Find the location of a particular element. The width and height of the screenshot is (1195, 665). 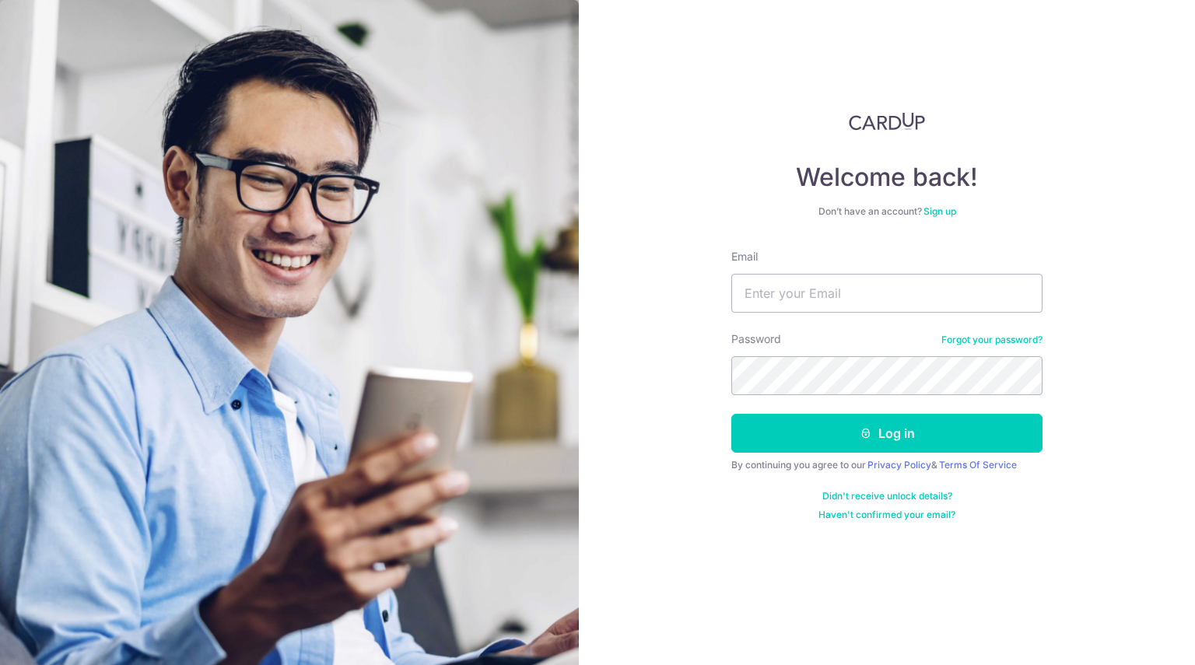

a: Terms Of Service is located at coordinates (978, 464).